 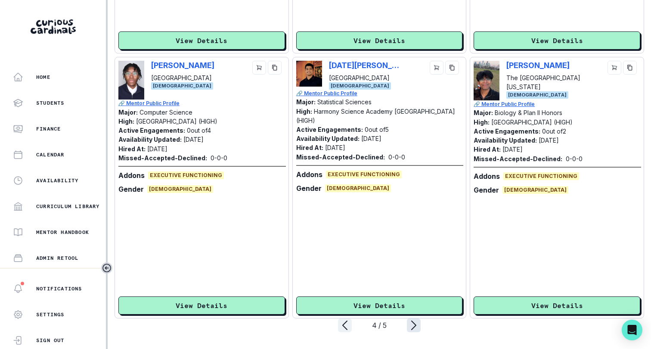 What do you see at coordinates (50, 314) in the screenshot?
I see `p: Settings` at bounding box center [50, 314].